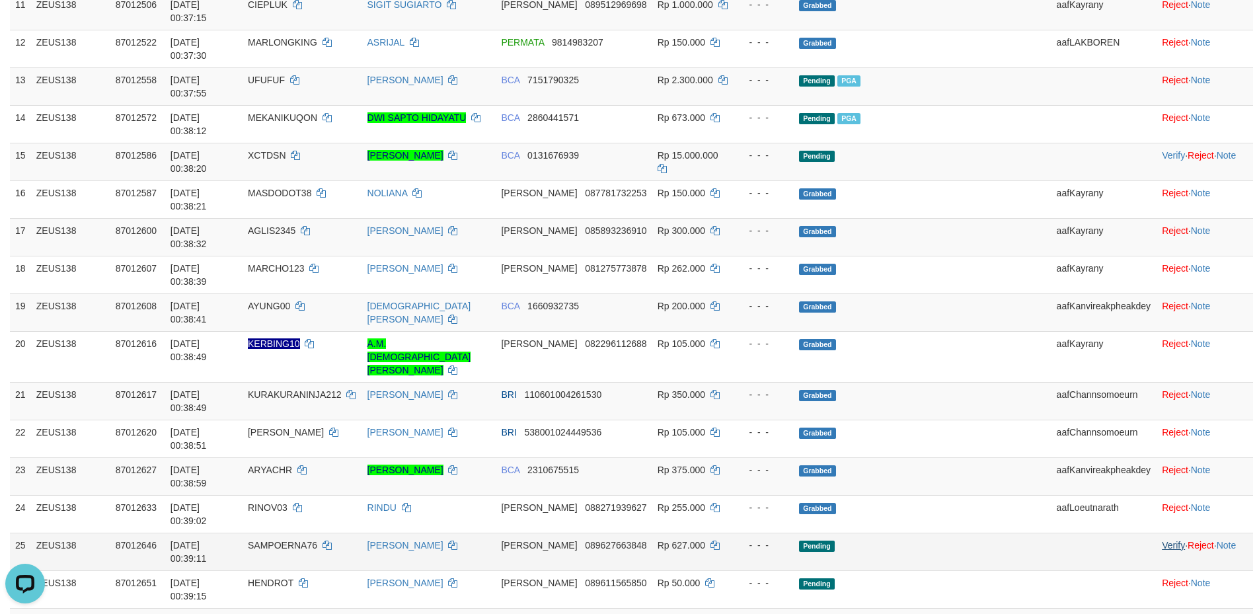 The height and width of the screenshot is (614, 1259). Describe the element at coordinates (387, 193) in the screenshot. I see `a: NOLIANA` at that location.